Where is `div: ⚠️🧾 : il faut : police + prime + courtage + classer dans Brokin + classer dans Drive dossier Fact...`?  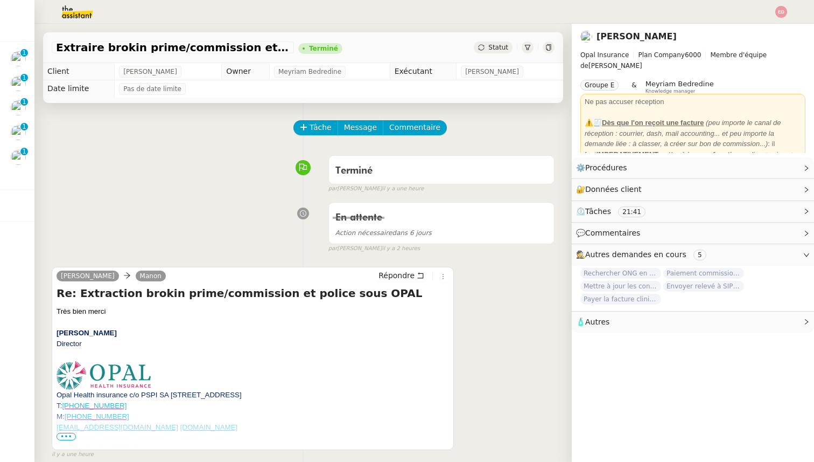
div: ⚠️🧾 : il faut : police + prime + courtage + classer dans Brokin + classer dans Drive dossier Fact... is located at coordinates (693, 149).